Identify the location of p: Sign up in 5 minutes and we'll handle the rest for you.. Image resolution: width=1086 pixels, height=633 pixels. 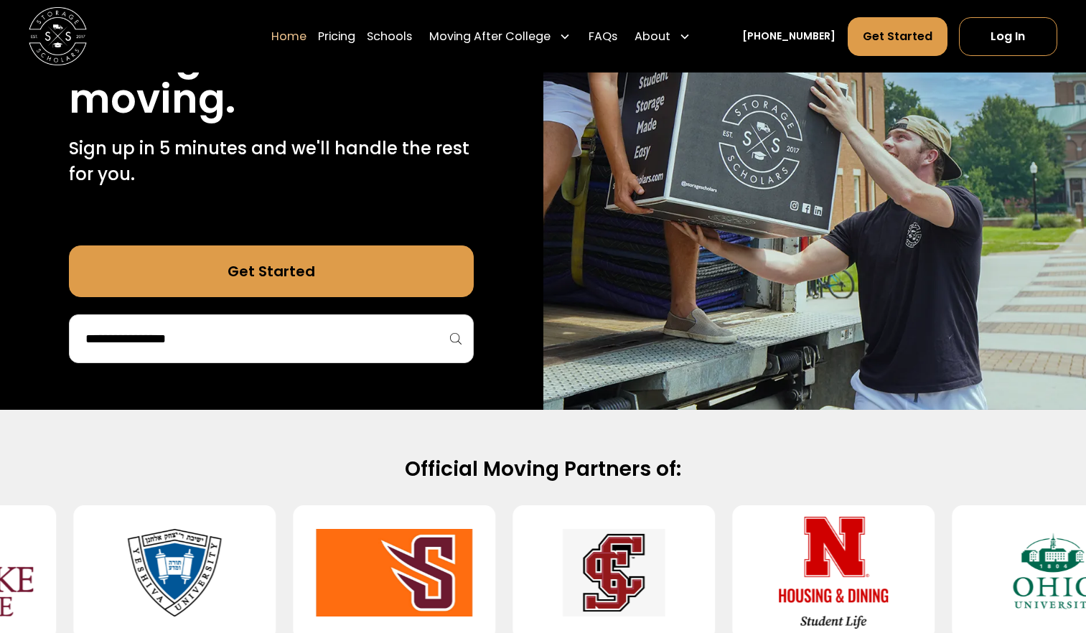
(271, 162).